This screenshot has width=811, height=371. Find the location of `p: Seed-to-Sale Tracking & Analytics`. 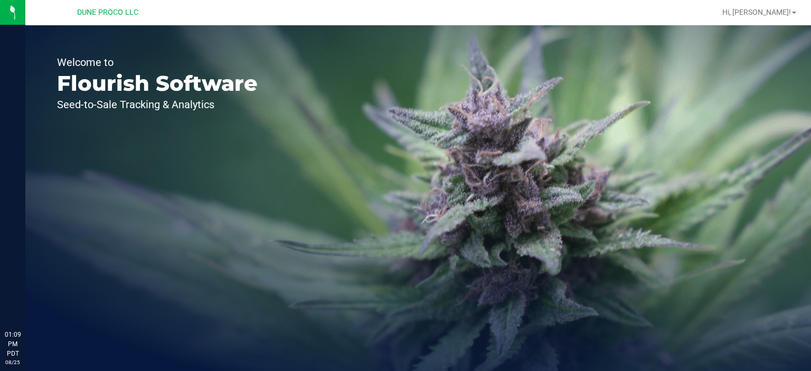

p: Seed-to-Sale Tracking & Analytics is located at coordinates (157, 105).